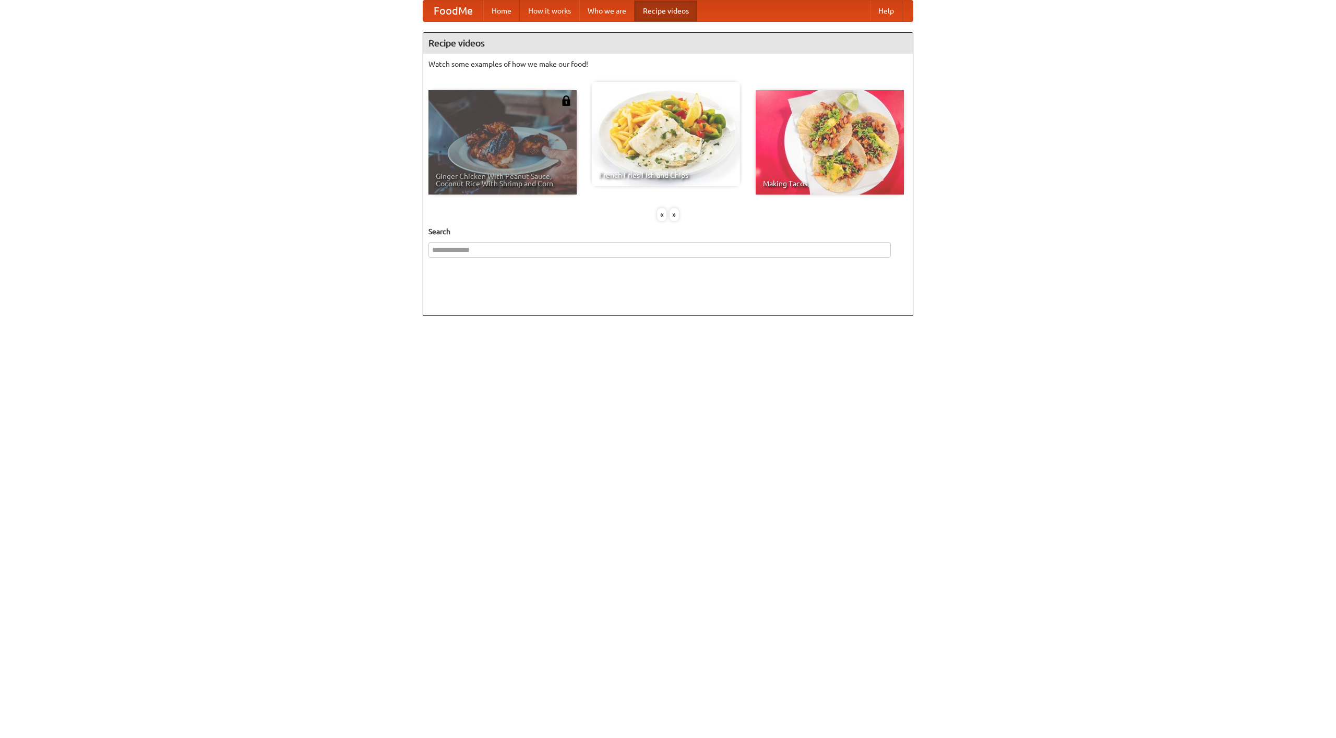  Describe the element at coordinates (668, 43) in the screenshot. I see `h4: Recipe videos` at that location.